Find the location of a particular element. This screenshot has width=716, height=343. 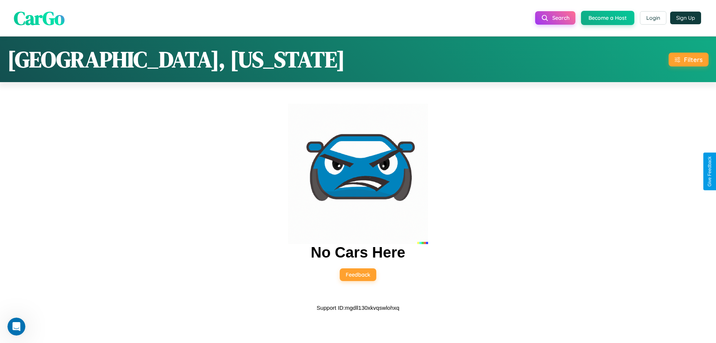

button: Sign Up is located at coordinates (686, 18).